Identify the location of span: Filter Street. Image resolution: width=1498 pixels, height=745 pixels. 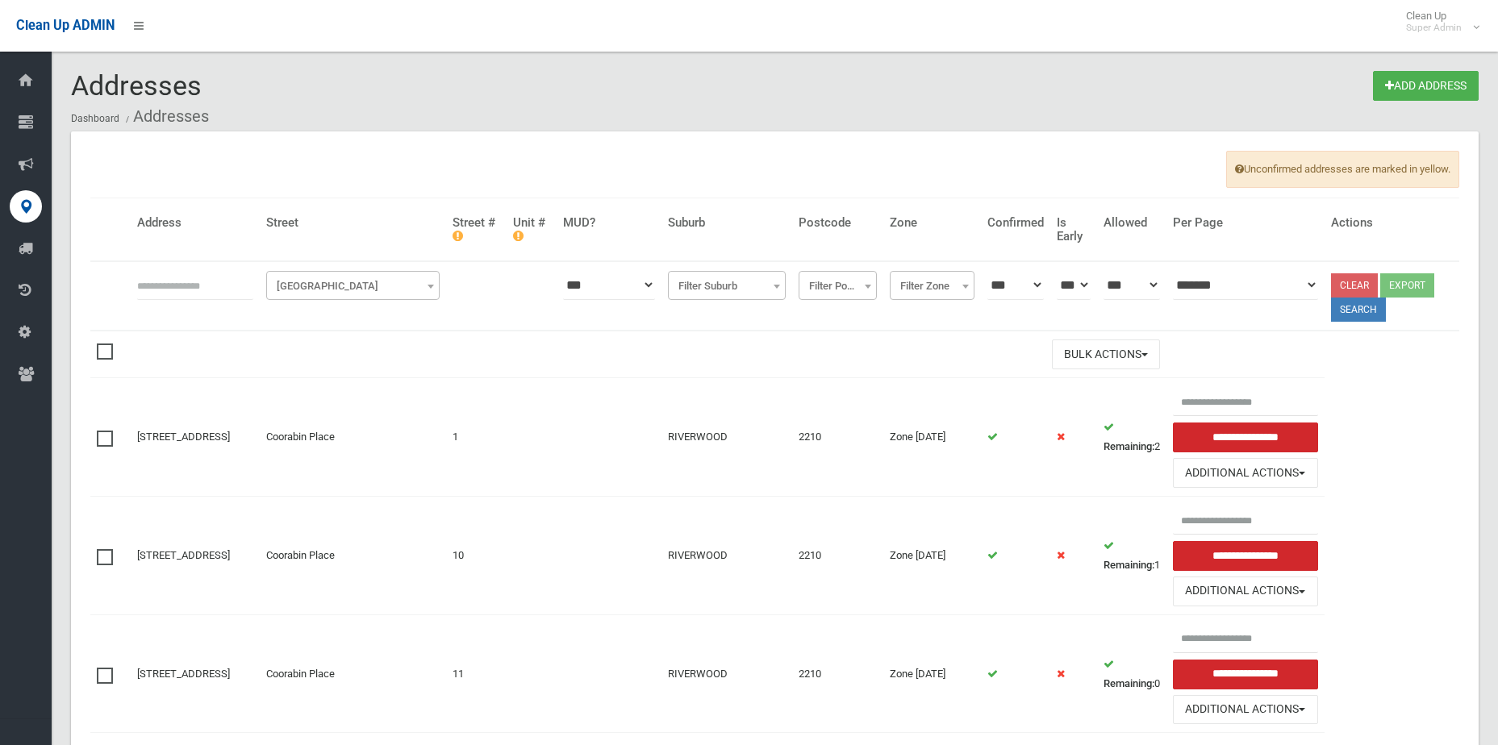
(352, 286).